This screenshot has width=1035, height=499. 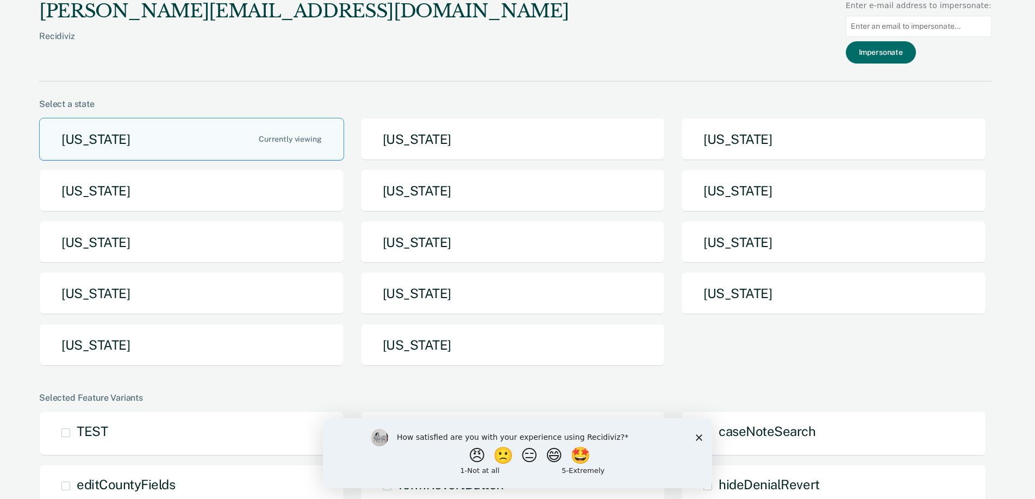 I want to click on button: 4, so click(x=232, y=37).